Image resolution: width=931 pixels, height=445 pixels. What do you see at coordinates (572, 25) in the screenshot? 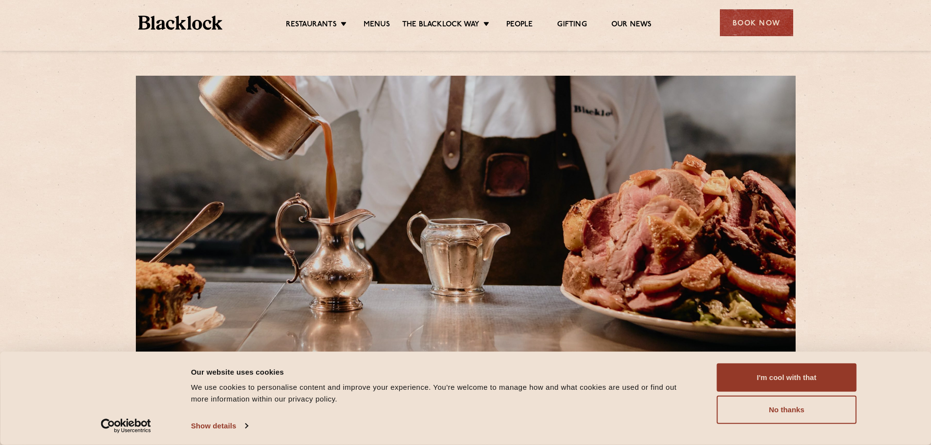
I see `a: Gifting` at bounding box center [572, 25].